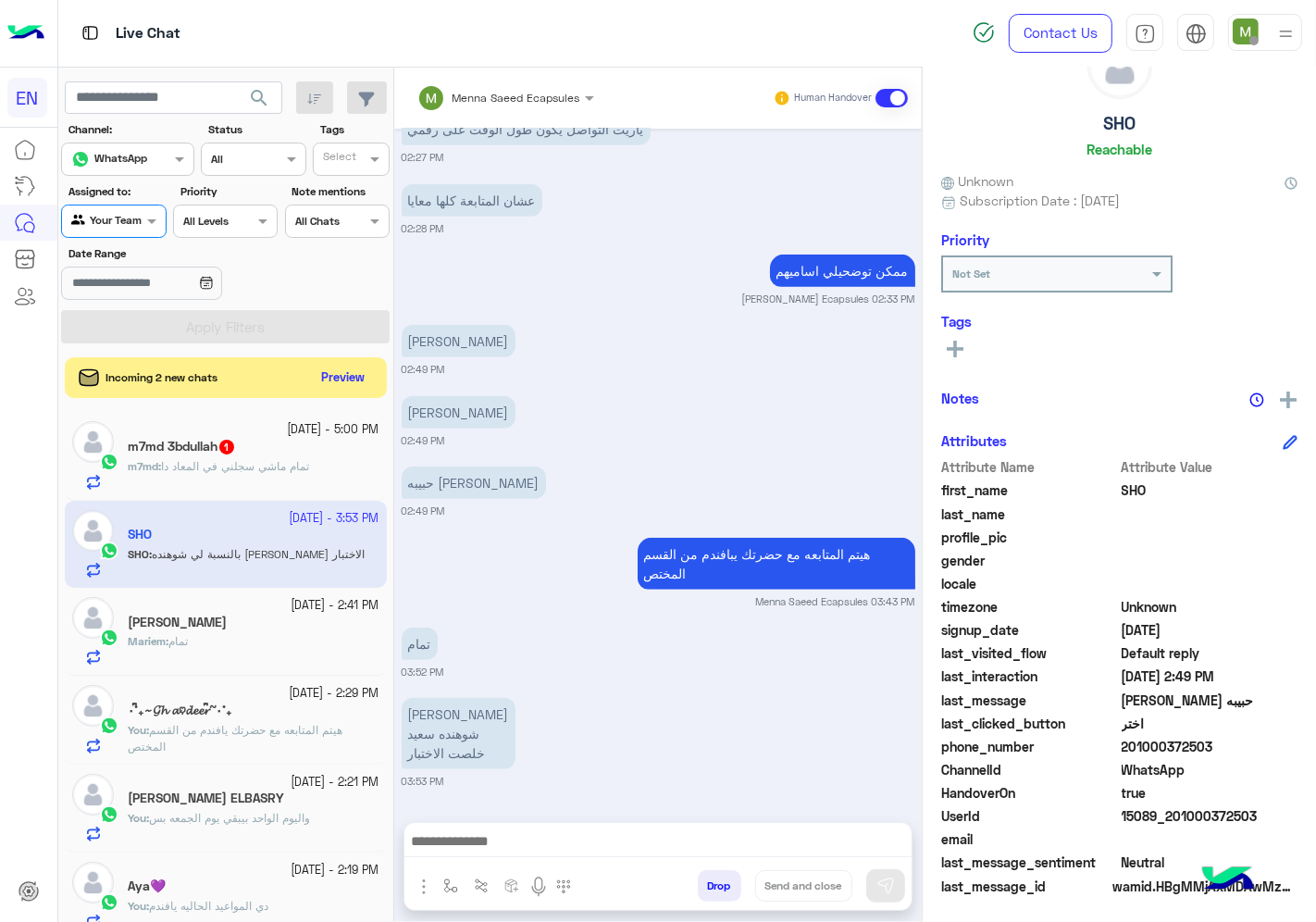 This screenshot has width=1316, height=922. Describe the element at coordinates (450, 886) in the screenshot. I see `img: select flow` at that location.